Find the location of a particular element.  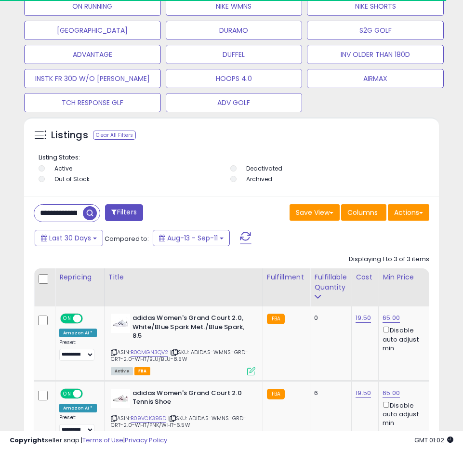

img: 31rPF99bThL._SL40_.jpg is located at coordinates (120, 323).